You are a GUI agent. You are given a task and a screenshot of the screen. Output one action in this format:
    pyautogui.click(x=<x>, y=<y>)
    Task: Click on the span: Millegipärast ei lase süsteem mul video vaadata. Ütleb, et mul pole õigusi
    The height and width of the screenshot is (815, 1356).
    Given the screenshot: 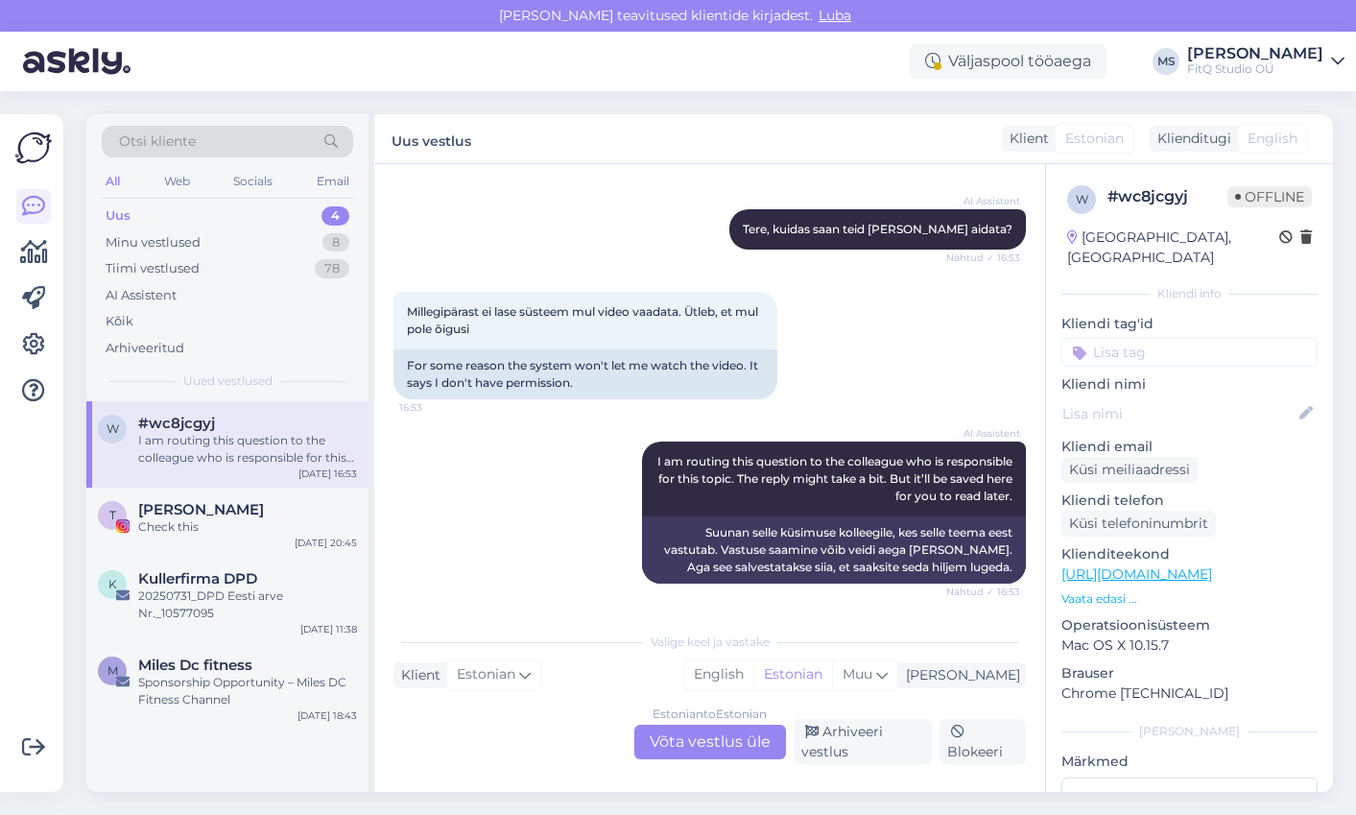 What is the action you would take?
    pyautogui.click(x=583, y=320)
    